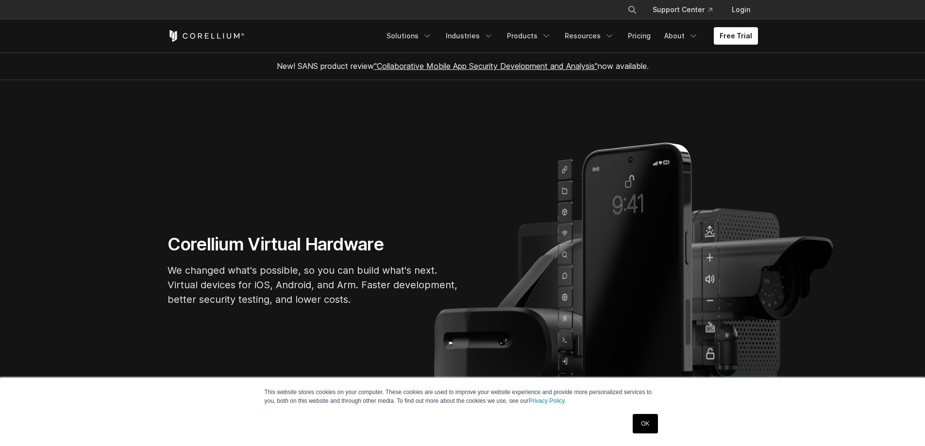 The image size is (925, 446). What do you see at coordinates (463, 66) in the screenshot?
I see `span: New! SANS product review now available.` at bounding box center [463, 66].